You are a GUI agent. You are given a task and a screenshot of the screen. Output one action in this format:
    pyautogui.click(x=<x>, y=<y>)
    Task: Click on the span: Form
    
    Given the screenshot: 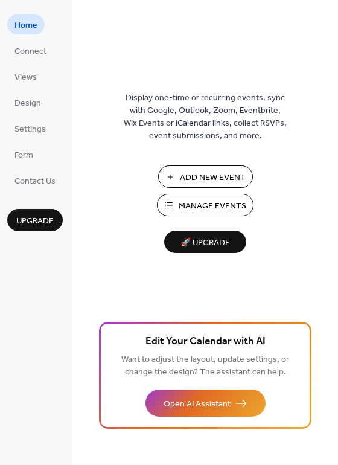 What is the action you would take?
    pyautogui.click(x=24, y=155)
    